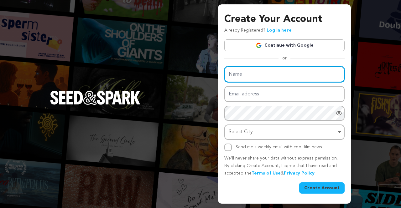 The image size is (401, 208). Describe the element at coordinates (322, 188) in the screenshot. I see `button: Create Account` at that location.